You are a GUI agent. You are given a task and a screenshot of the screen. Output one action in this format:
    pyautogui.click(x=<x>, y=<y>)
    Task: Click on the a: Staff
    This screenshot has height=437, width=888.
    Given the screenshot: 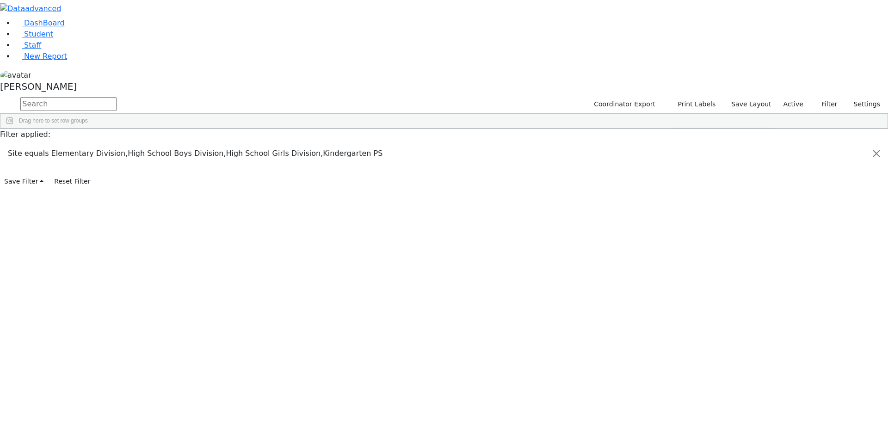 What is the action you would take?
    pyautogui.click(x=28, y=45)
    